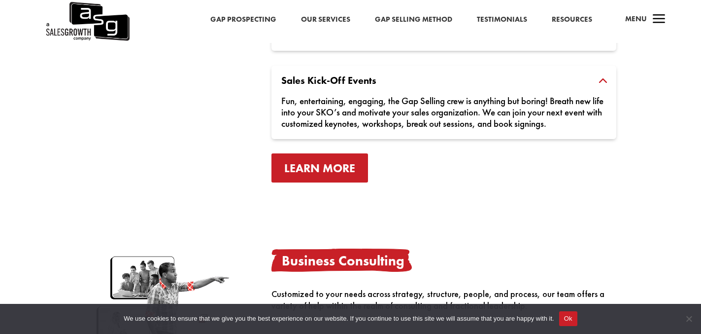 The image size is (701, 334). Describe the element at coordinates (502, 20) in the screenshot. I see `a: Testimonials` at that location.